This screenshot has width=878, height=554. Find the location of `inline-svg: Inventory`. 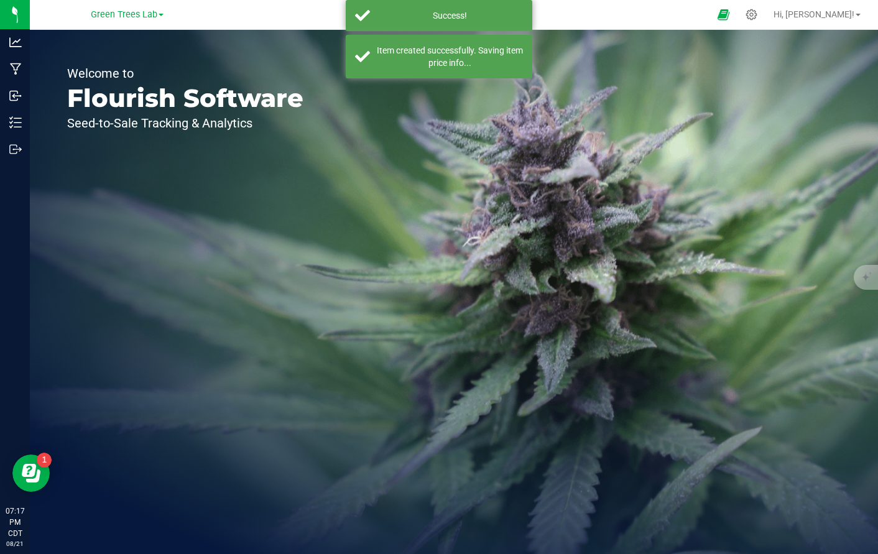

inline-svg: Inventory is located at coordinates (16, 122).